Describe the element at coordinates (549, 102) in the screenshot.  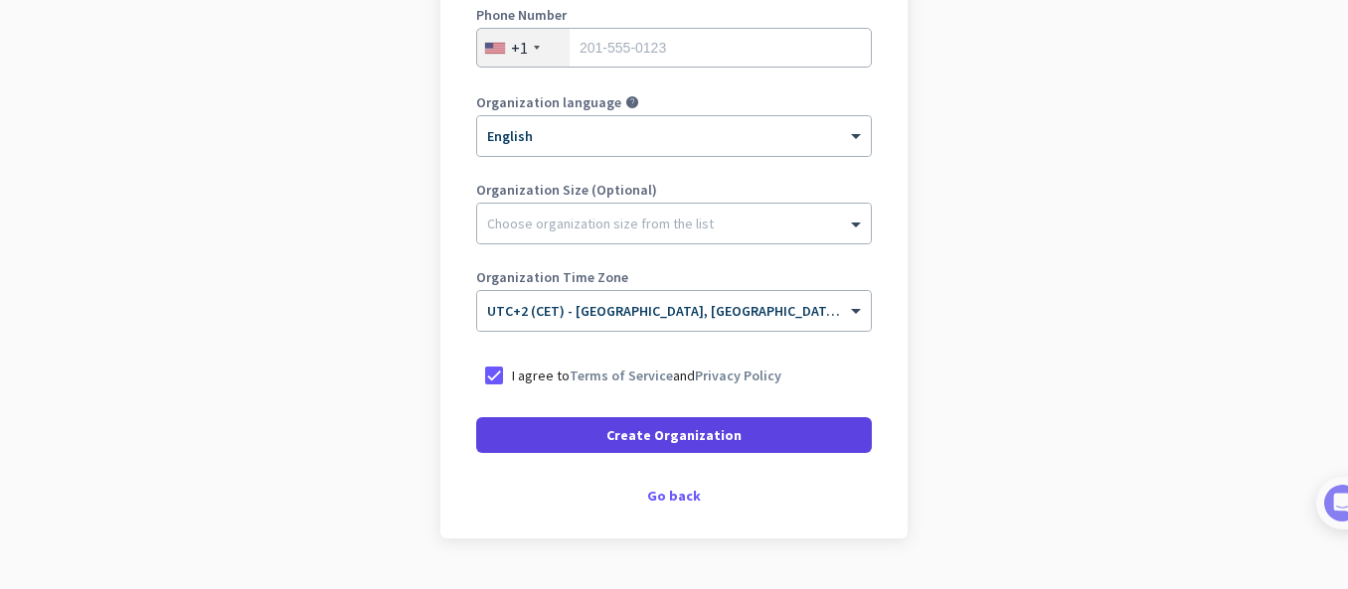
I see `label: Organization language` at that location.